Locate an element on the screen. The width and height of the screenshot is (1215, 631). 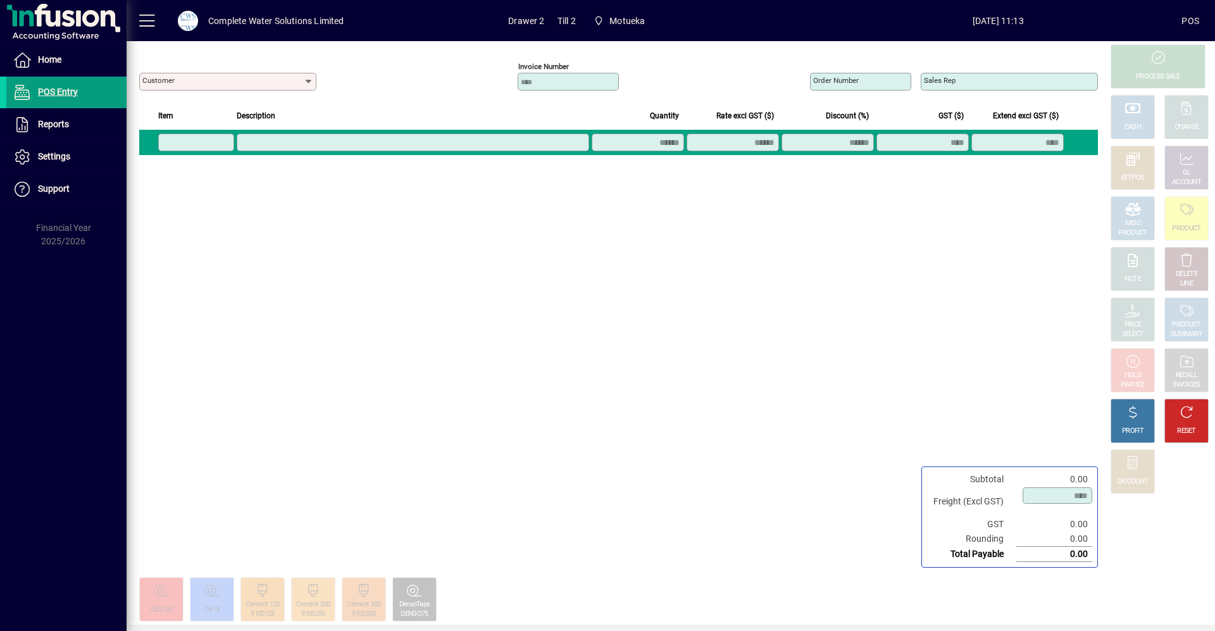
div: Cement 250 is located at coordinates (313, 604).